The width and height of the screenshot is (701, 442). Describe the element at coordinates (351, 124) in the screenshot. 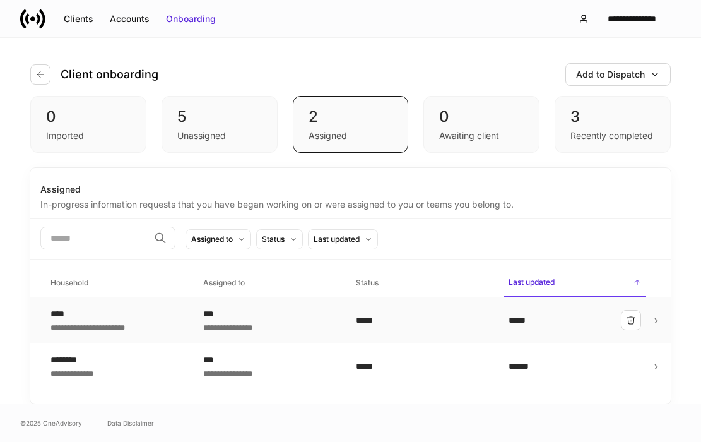

I see `div: 2Assigned` at that location.